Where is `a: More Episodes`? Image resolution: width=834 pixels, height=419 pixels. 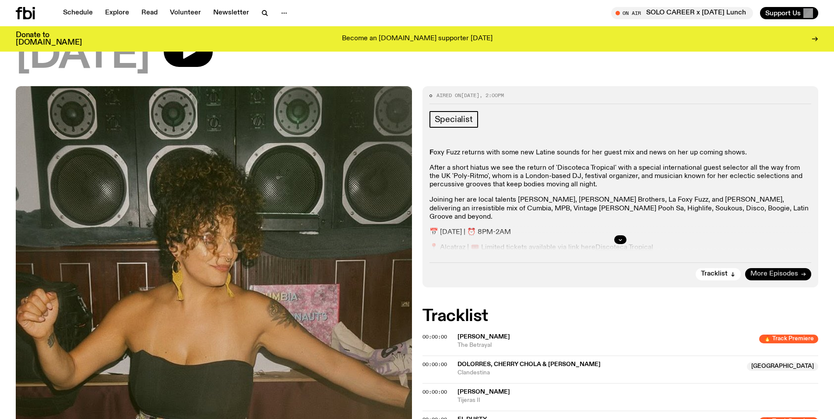
a: More Episodes is located at coordinates (778, 274).